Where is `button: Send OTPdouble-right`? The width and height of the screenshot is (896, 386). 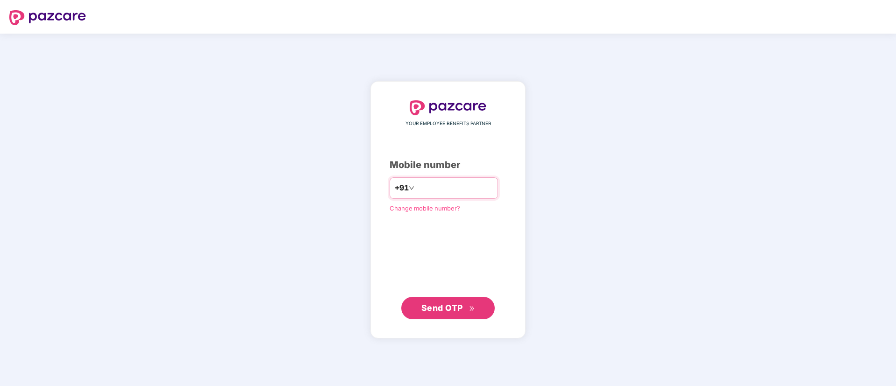 button: Send OTPdouble-right is located at coordinates (448, 308).